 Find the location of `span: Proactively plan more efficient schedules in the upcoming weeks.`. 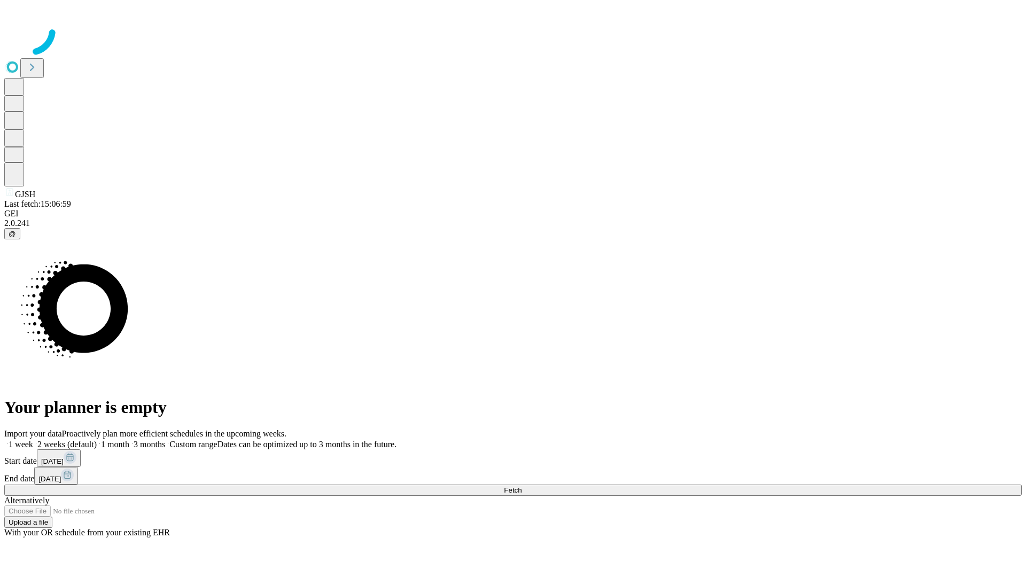

span: Proactively plan more efficient schedules in the upcoming weeks. is located at coordinates (174, 434).